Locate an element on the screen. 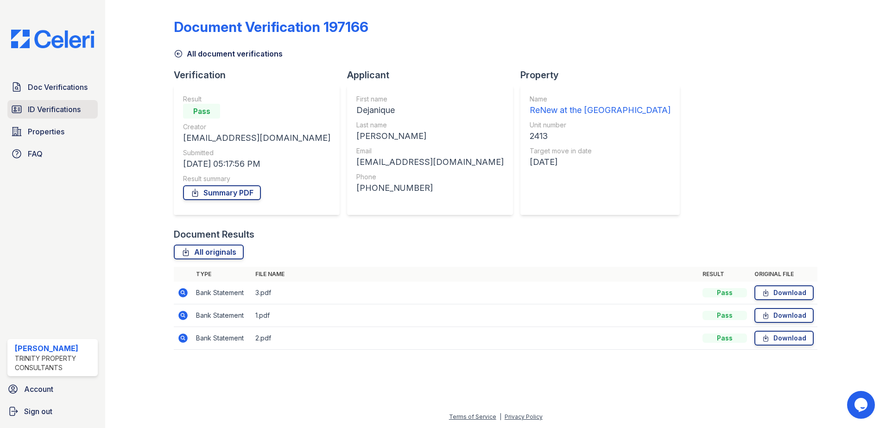 The height and width of the screenshot is (428, 886). a: Terms of Service is located at coordinates (473, 417).